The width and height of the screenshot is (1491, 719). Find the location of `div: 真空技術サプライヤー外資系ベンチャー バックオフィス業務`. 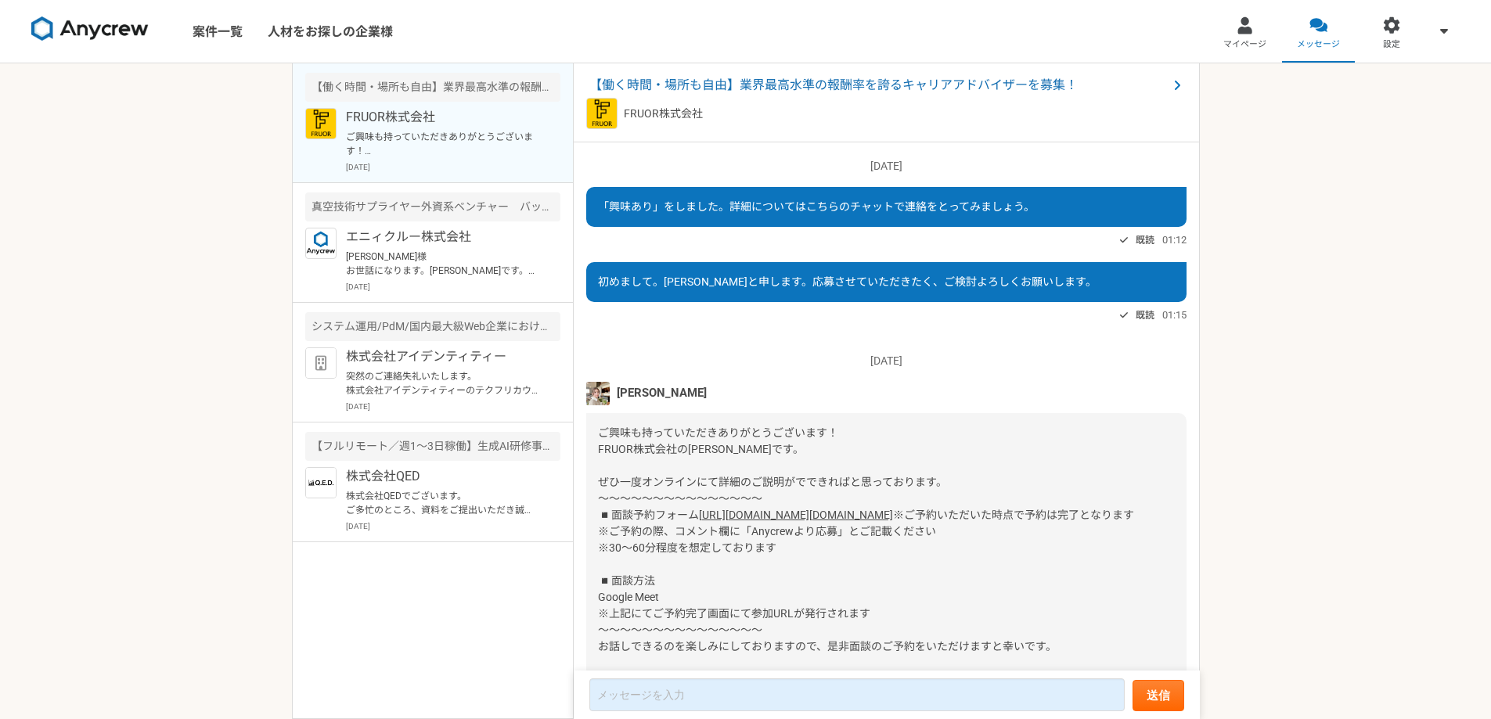

div: 真空技術サプライヤー外資系ベンチャー バックオフィス業務 is located at coordinates (433, 207).